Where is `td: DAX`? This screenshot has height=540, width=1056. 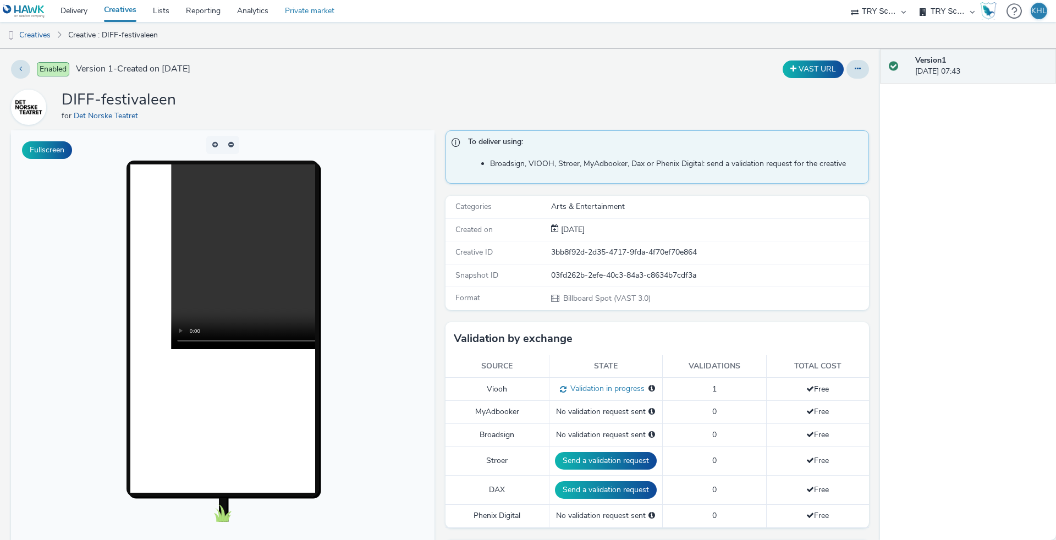 td: DAX is located at coordinates (497, 490).